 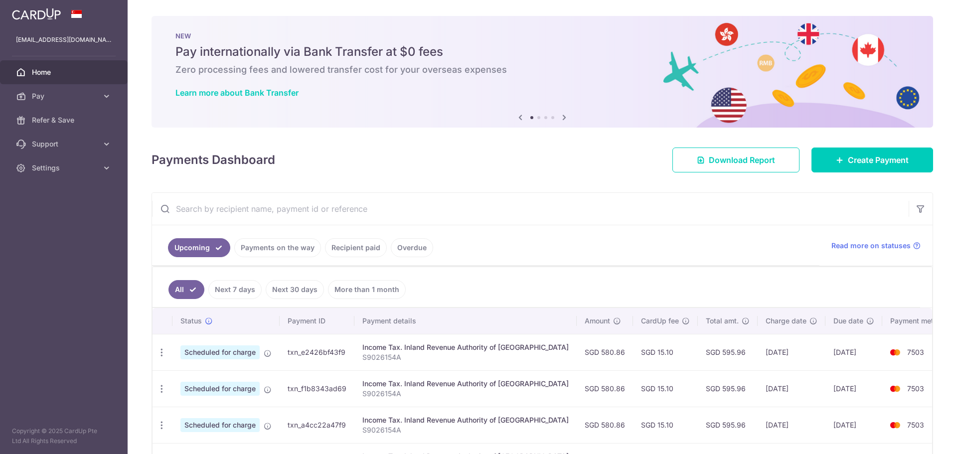 What do you see at coordinates (65, 120) in the screenshot?
I see `span: Refer & Save` at bounding box center [65, 120].